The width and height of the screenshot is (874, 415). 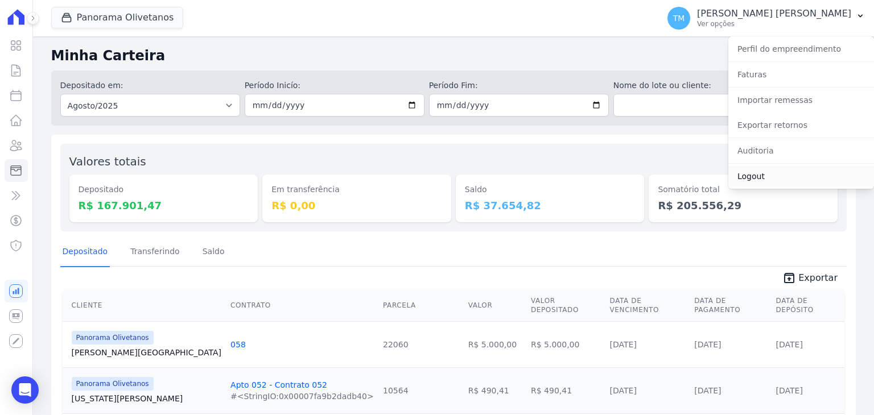 What do you see at coordinates (395, 345) in the screenshot?
I see `a: 22060` at bounding box center [395, 345].